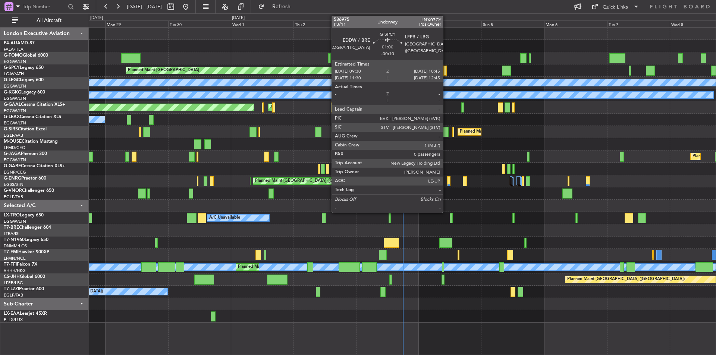  Describe the element at coordinates (12, 166) in the screenshot. I see `span: G-GARE` at that location.